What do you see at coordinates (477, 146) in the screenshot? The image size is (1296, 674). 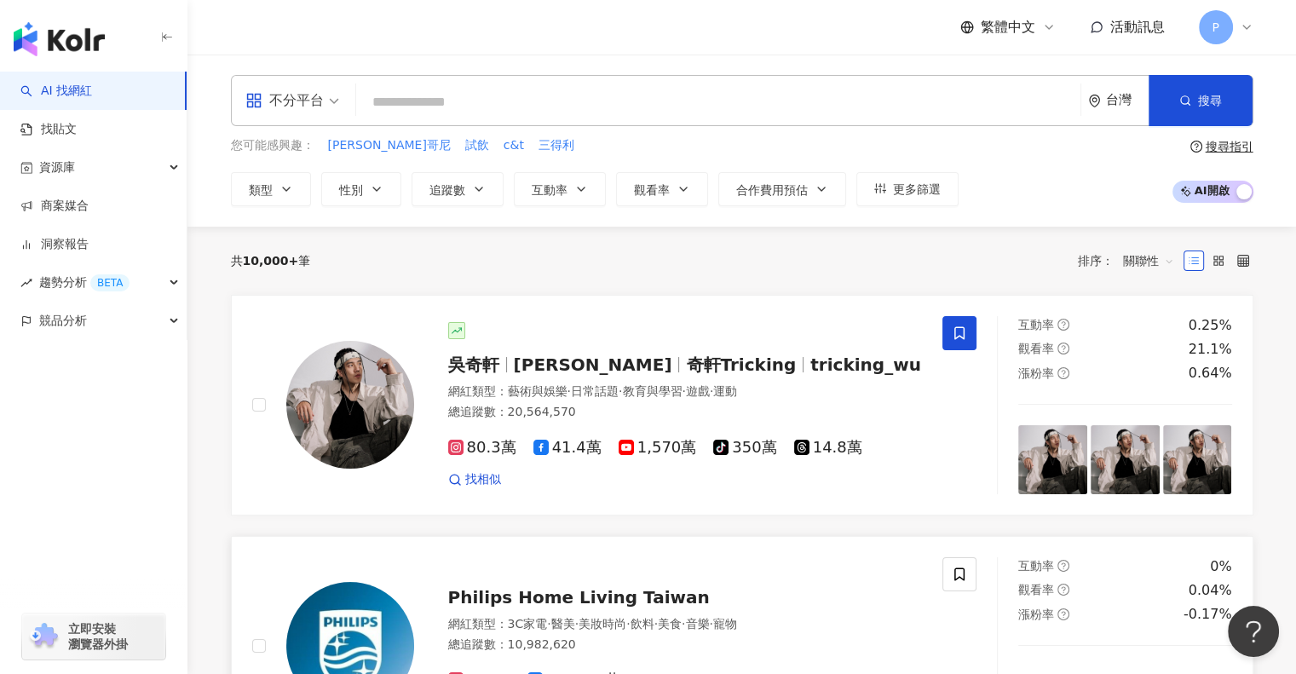 I see `span: 試飲` at bounding box center [477, 146].